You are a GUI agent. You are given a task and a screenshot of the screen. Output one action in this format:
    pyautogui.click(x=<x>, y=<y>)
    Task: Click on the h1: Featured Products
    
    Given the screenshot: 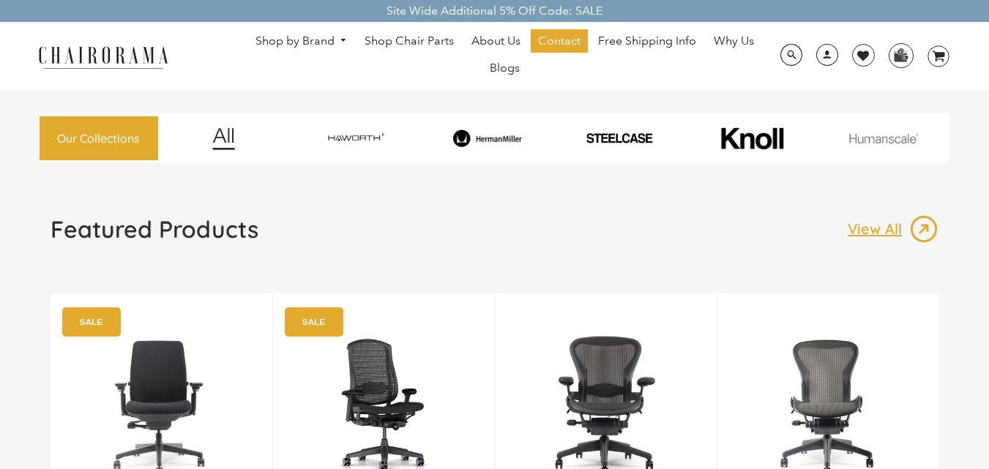 What is the action you would take?
    pyautogui.click(x=155, y=229)
    